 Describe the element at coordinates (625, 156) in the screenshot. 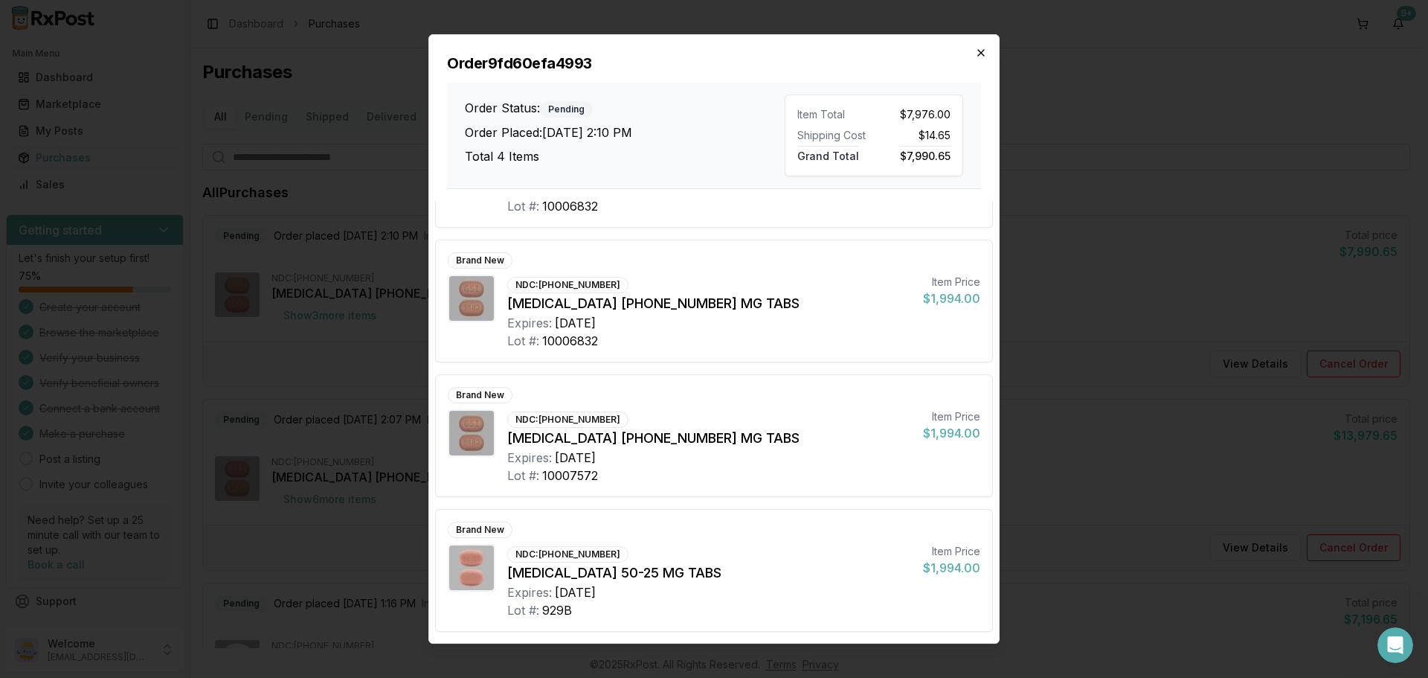

I see `h3: Total 4 Items` at that location.